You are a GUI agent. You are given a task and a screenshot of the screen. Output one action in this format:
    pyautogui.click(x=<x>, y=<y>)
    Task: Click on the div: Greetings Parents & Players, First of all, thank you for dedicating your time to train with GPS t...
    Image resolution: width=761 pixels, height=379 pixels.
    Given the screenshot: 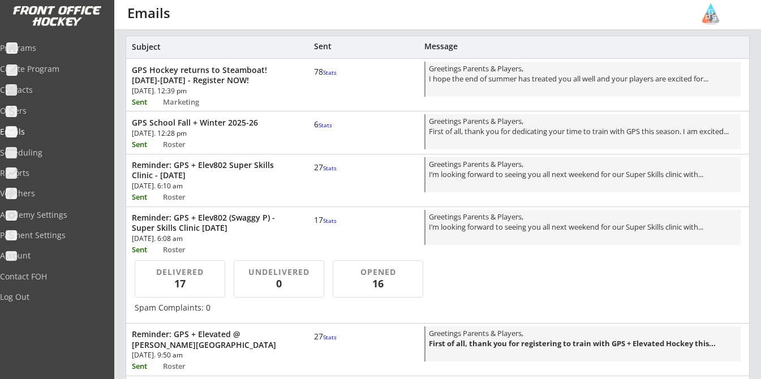 What is the action you would take?
    pyautogui.click(x=583, y=132)
    